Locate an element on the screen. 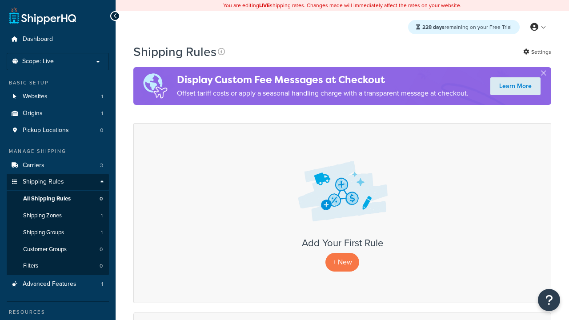 The width and height of the screenshot is (569, 320). li: Advanced Features is located at coordinates (58, 284).